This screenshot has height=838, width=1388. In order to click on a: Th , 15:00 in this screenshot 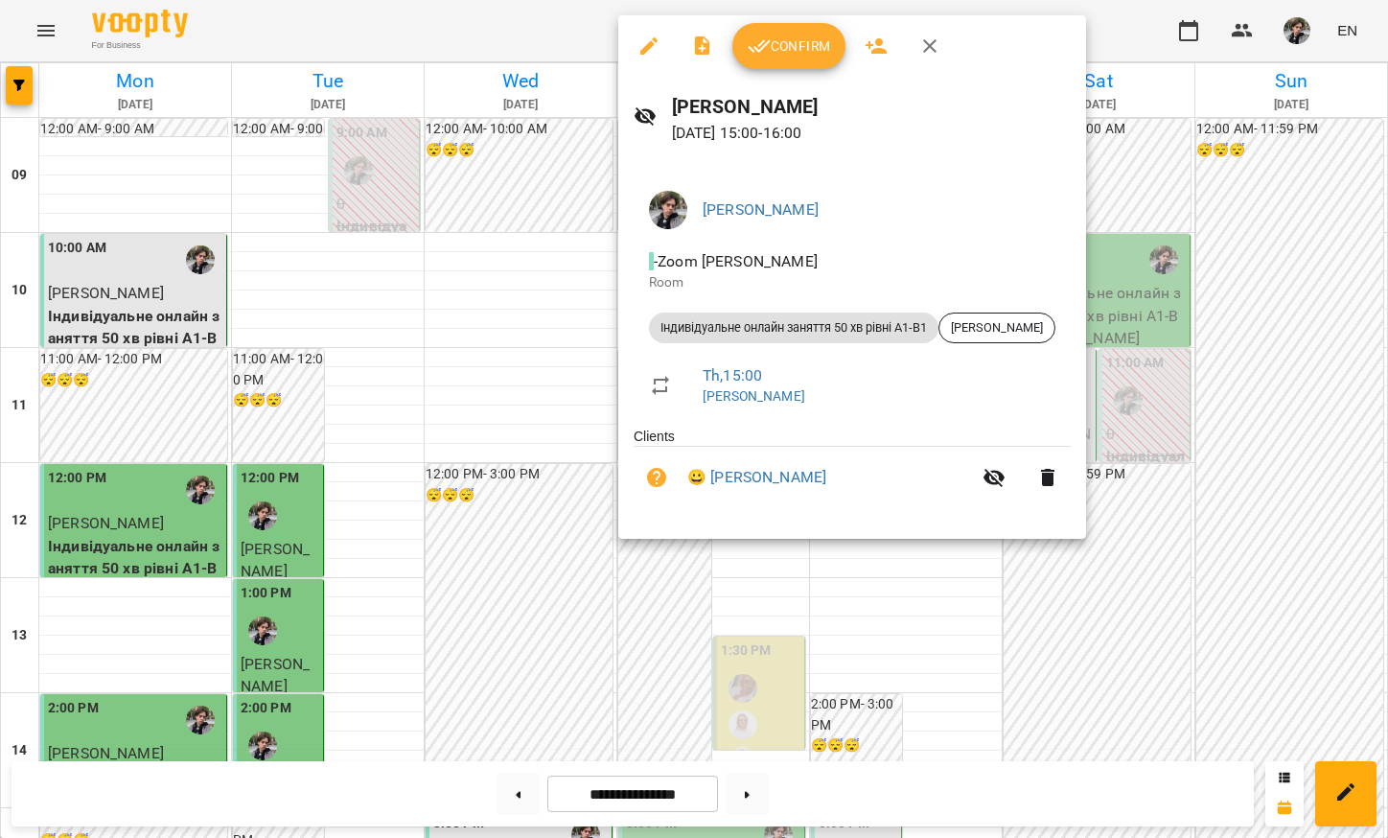, I will do `click(732, 375)`.